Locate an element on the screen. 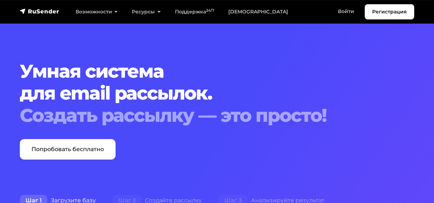  a: Регистрация is located at coordinates (389, 12).